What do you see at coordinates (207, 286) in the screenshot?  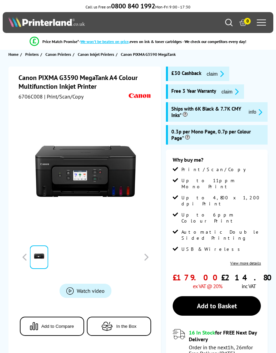 I see `span: ex VAT @ 20%` at bounding box center [207, 286].